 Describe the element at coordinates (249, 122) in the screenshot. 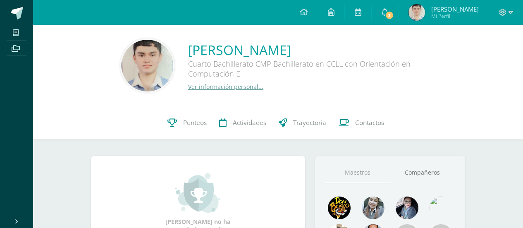

I see `span: Actividades` at that location.